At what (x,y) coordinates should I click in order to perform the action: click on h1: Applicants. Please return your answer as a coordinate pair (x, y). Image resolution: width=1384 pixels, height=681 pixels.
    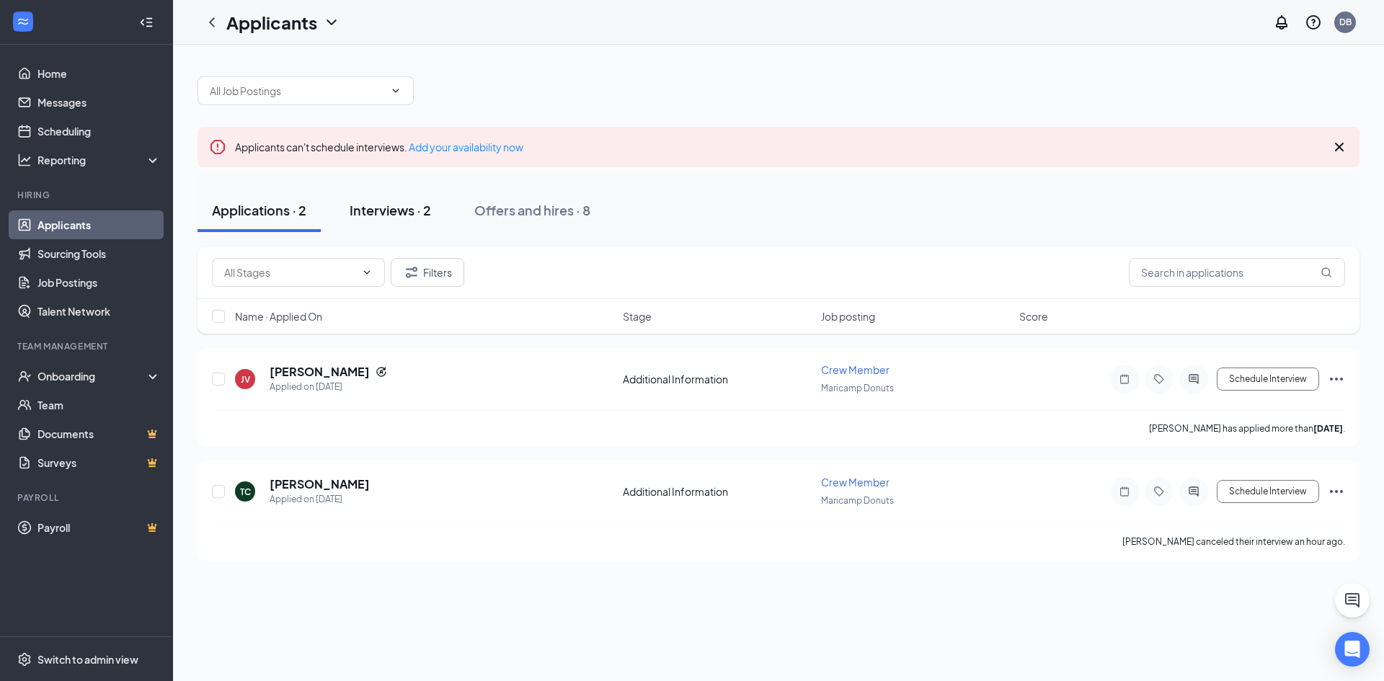
    Looking at the image, I should click on (272, 22).